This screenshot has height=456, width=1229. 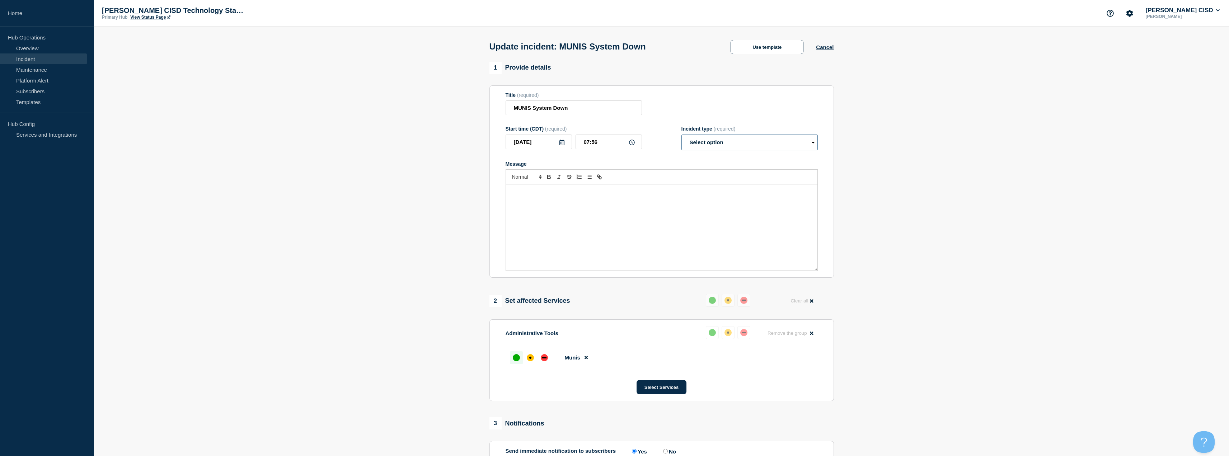 What do you see at coordinates (495, 68) in the screenshot?
I see `span: 1` at bounding box center [495, 68].